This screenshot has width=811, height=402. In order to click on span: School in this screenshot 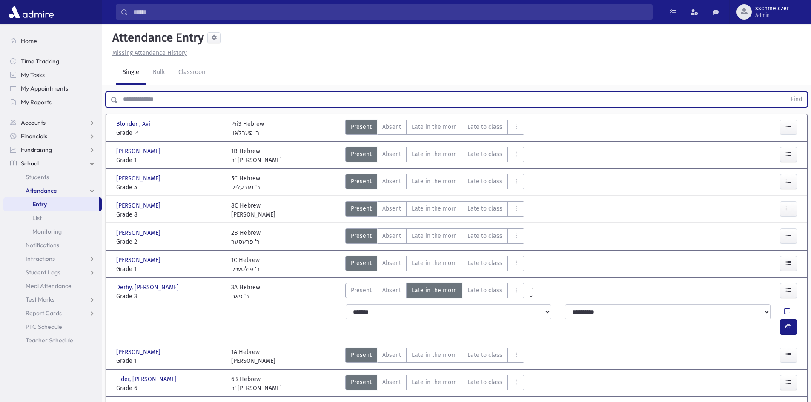, I will do `click(30, 163)`.